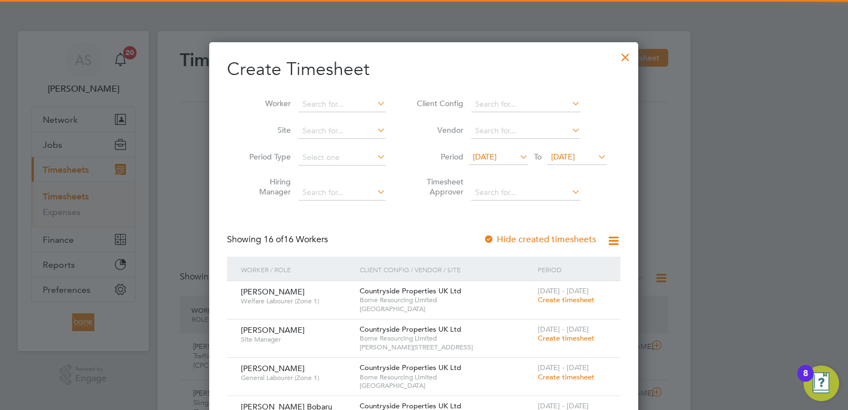 Image resolution: width=848 pixels, height=410 pixels. Describe the element at coordinates (296, 339) in the screenshot. I see `span: Site Manager` at that location.